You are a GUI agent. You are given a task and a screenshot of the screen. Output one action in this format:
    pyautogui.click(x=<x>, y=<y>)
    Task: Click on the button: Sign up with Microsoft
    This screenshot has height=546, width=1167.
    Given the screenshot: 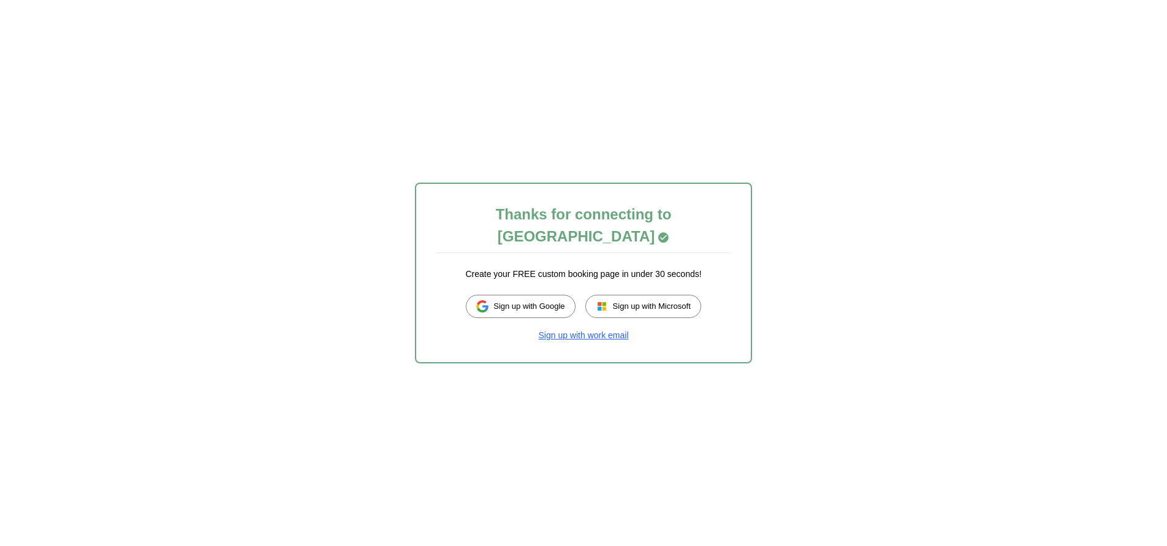 What is the action you would take?
    pyautogui.click(x=643, y=306)
    